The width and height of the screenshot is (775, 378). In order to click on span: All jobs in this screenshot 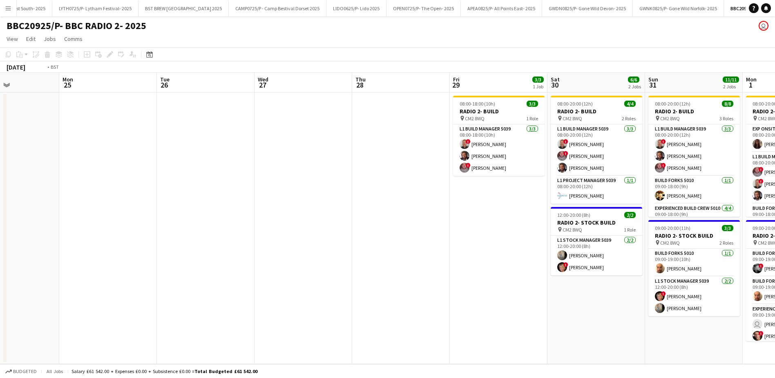, I will do `click(55, 371)`.